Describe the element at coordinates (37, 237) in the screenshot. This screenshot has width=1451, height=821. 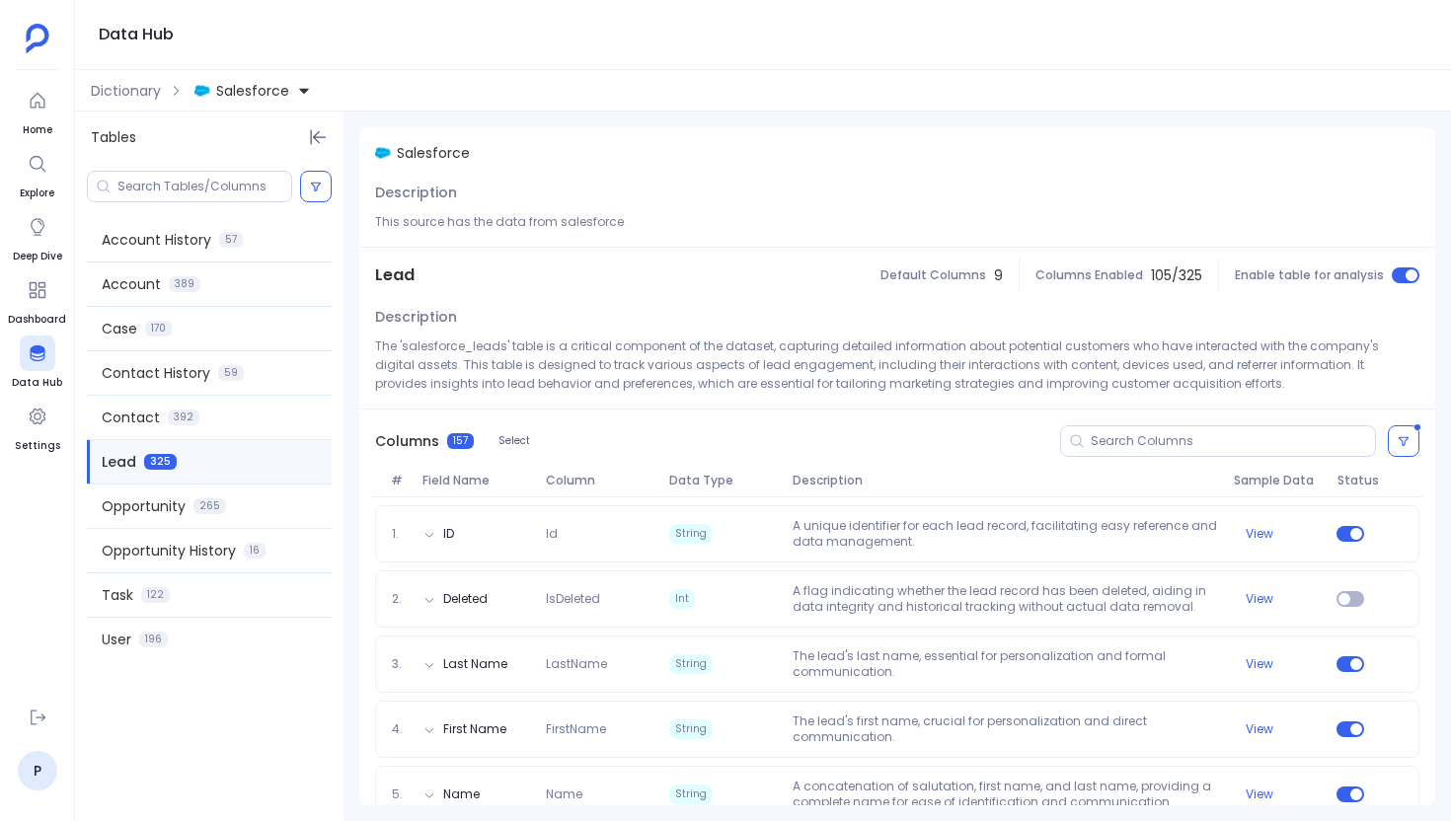
I see `a: Deep Dive` at that location.